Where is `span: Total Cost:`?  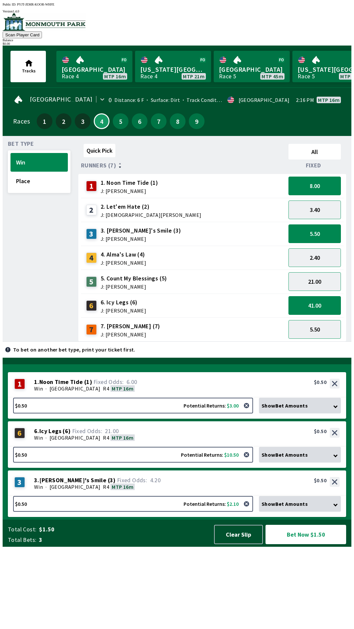
span: Total Cost: is located at coordinates (22, 530).